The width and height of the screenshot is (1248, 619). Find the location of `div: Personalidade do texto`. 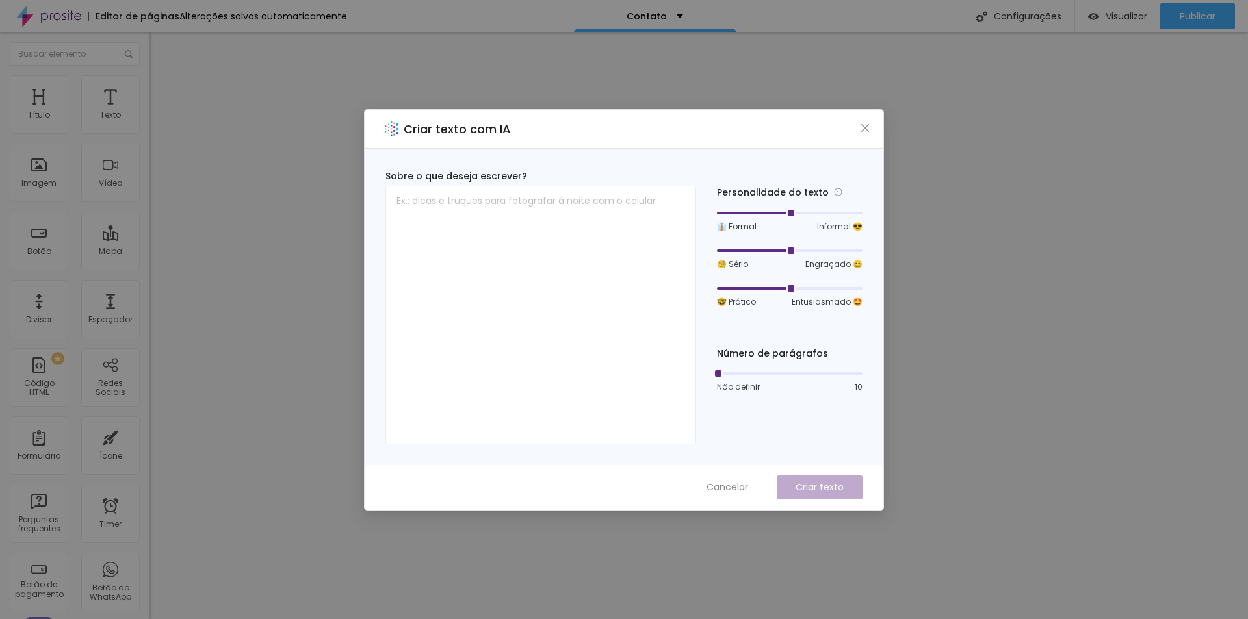

div: Personalidade do texto is located at coordinates (790, 192).